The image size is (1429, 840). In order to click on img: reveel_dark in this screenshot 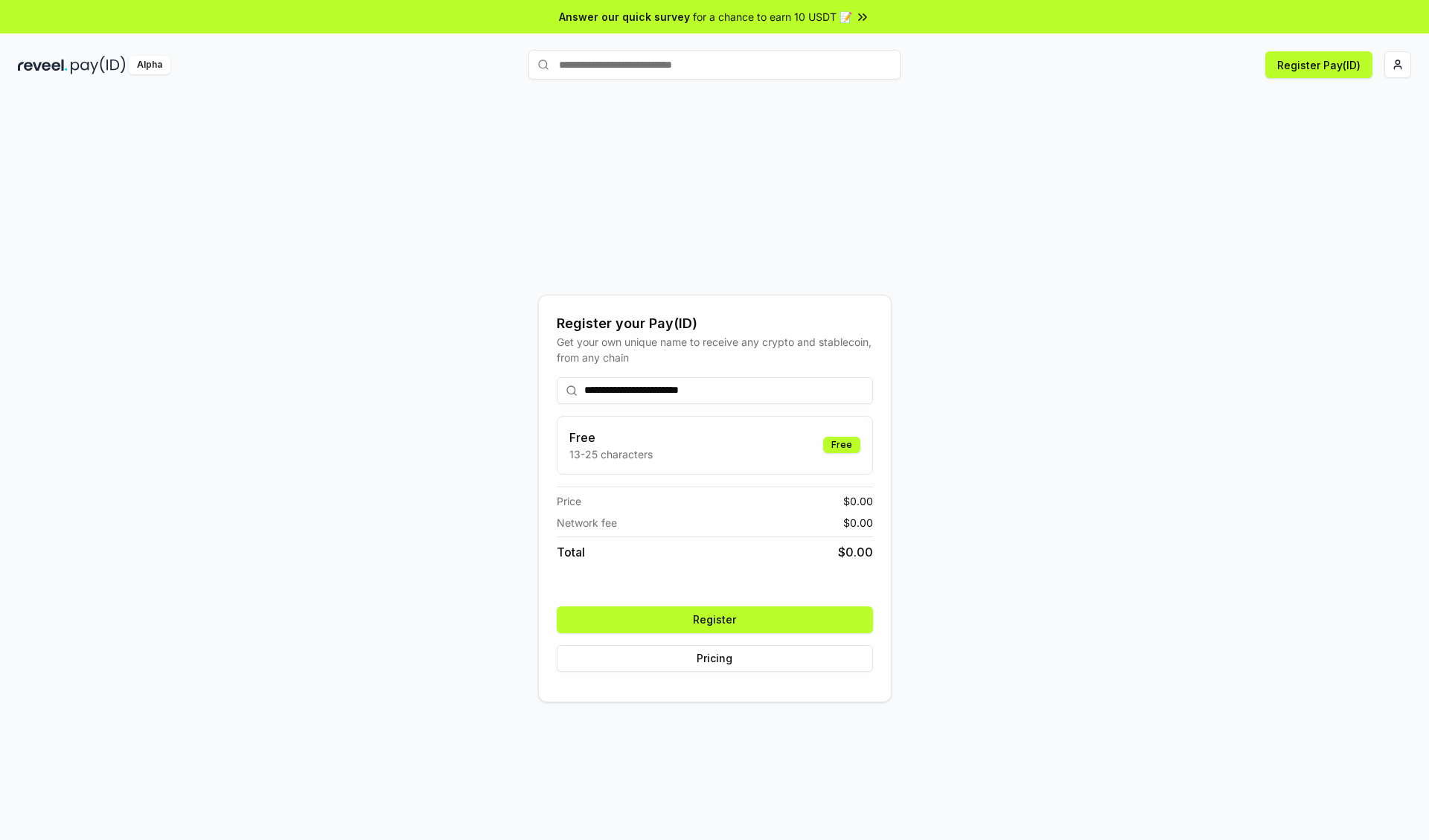, I will do `click(42, 65)`.